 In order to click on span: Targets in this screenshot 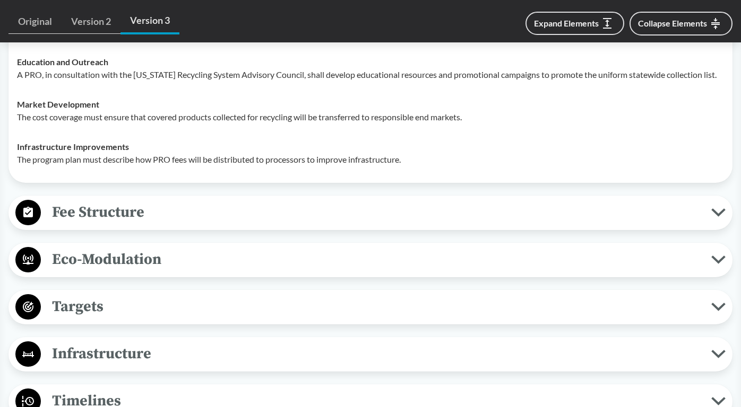, I will do `click(376, 307)`.